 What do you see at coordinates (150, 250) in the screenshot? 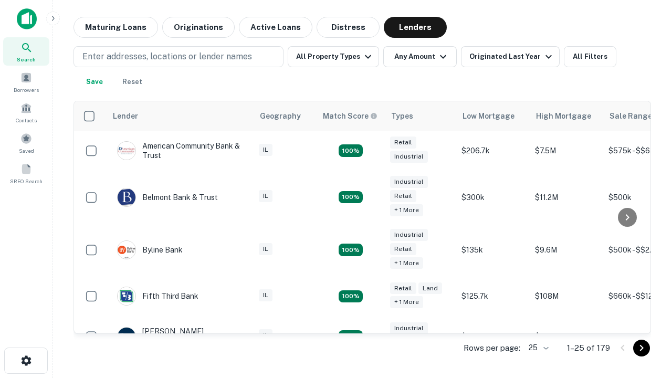
I see `div: Byline Bank` at bounding box center [150, 250].